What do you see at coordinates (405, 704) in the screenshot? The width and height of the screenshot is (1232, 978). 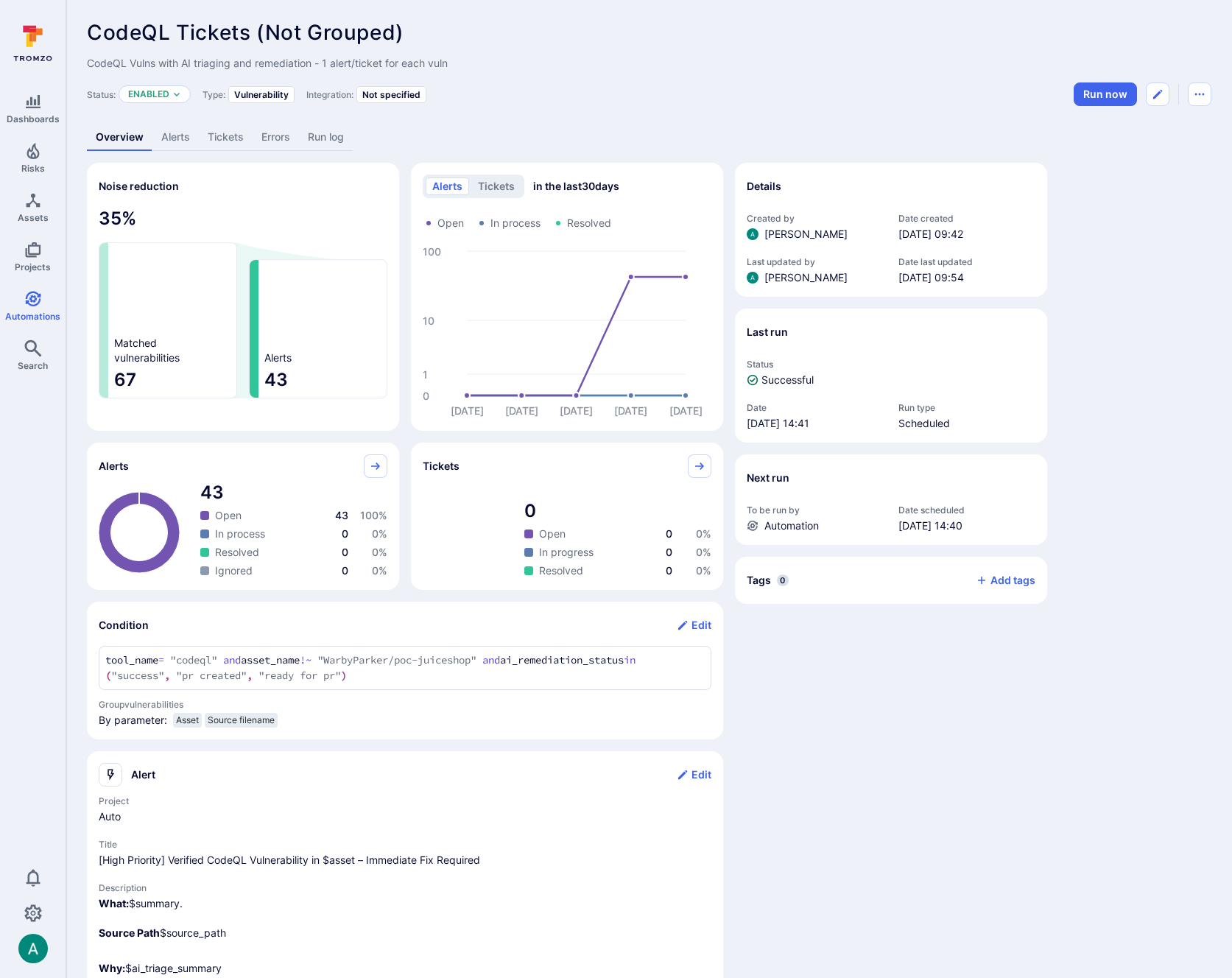 I see `span: Group vulnerabilities` at bounding box center [405, 704].